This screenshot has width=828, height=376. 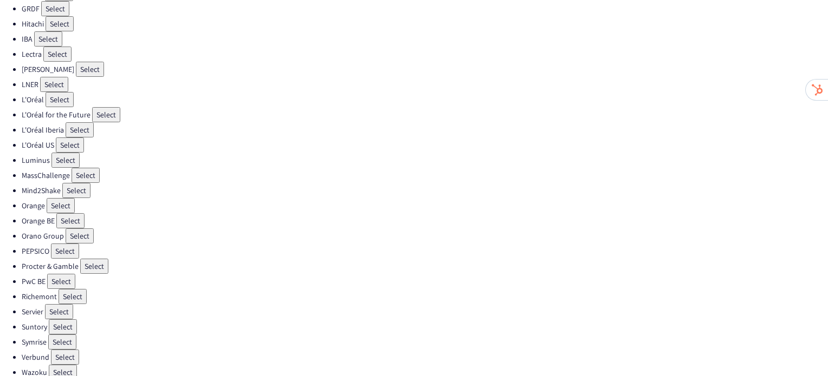 What do you see at coordinates (425, 282) in the screenshot?
I see `li: PwC BE` at bounding box center [425, 282].